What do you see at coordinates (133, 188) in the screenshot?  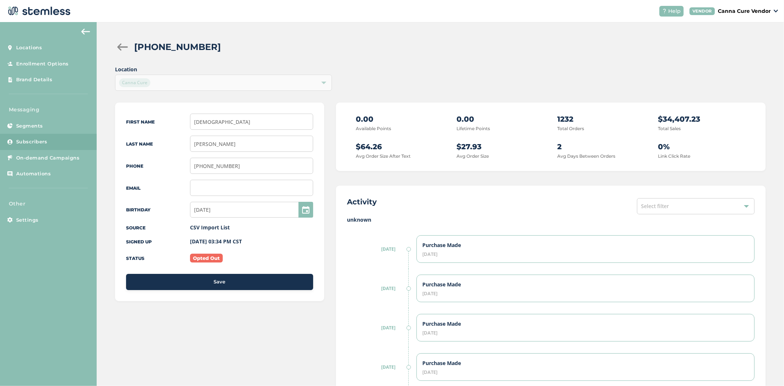 I see `label: Email` at bounding box center [133, 188].